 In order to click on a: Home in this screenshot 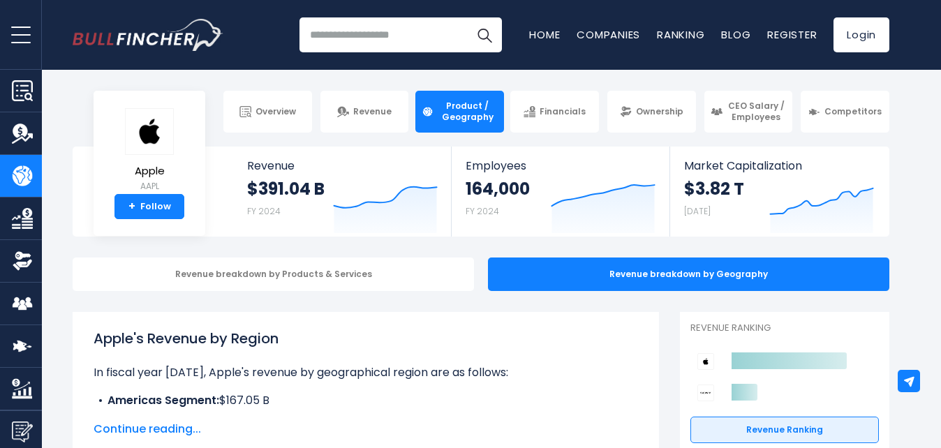, I will do `click(544, 34)`.